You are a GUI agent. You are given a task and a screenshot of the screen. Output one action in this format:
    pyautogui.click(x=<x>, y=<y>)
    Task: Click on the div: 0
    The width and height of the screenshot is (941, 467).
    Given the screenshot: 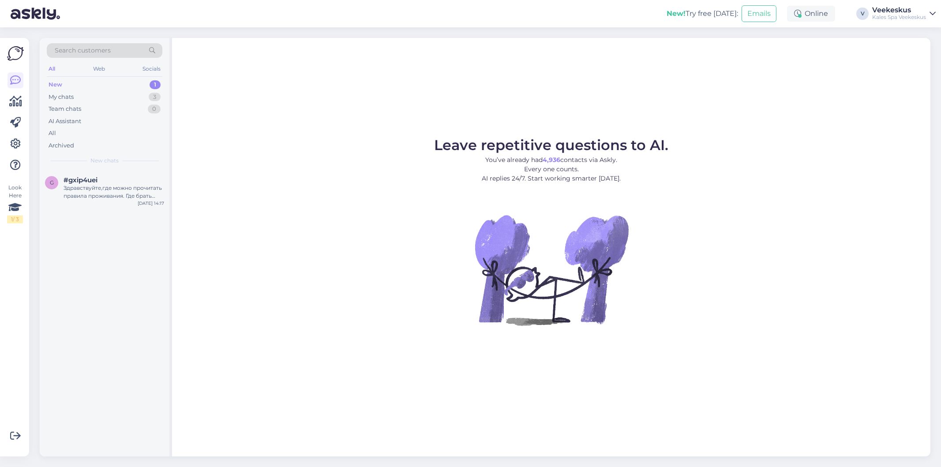 What is the action you would take?
    pyautogui.click(x=154, y=109)
    